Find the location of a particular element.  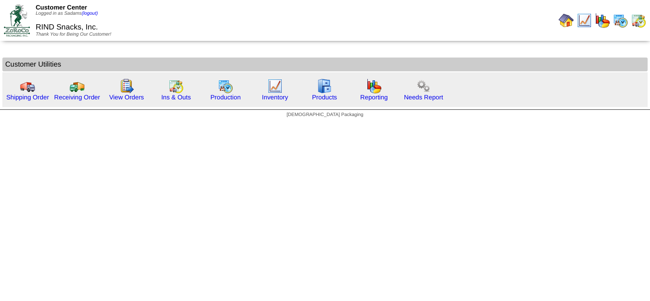

img: workflow.png is located at coordinates (423, 86).